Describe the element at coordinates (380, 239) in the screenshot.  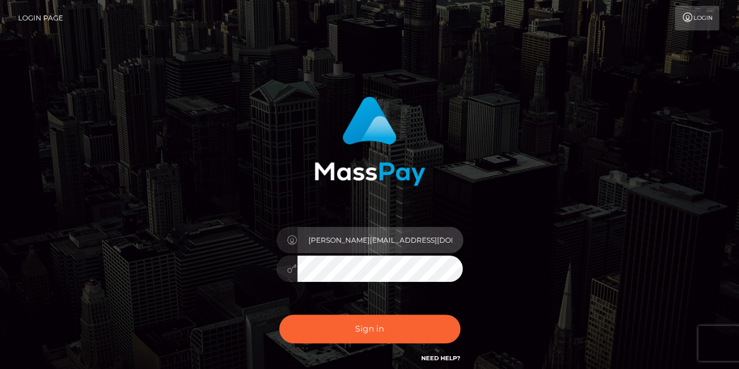
I see `input: Username...` at that location.